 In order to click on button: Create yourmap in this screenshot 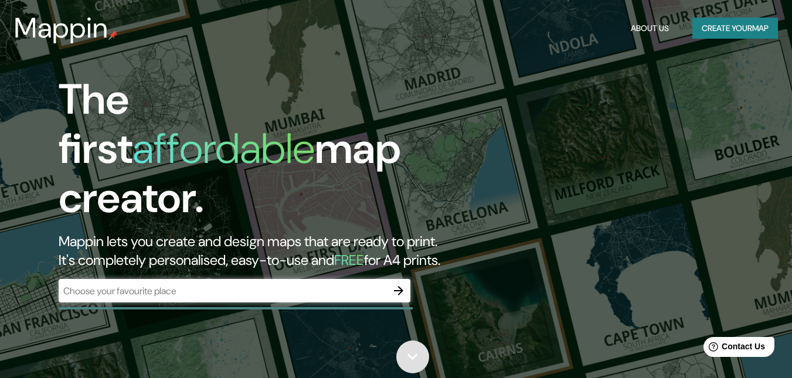, I will do `click(735, 28)`.